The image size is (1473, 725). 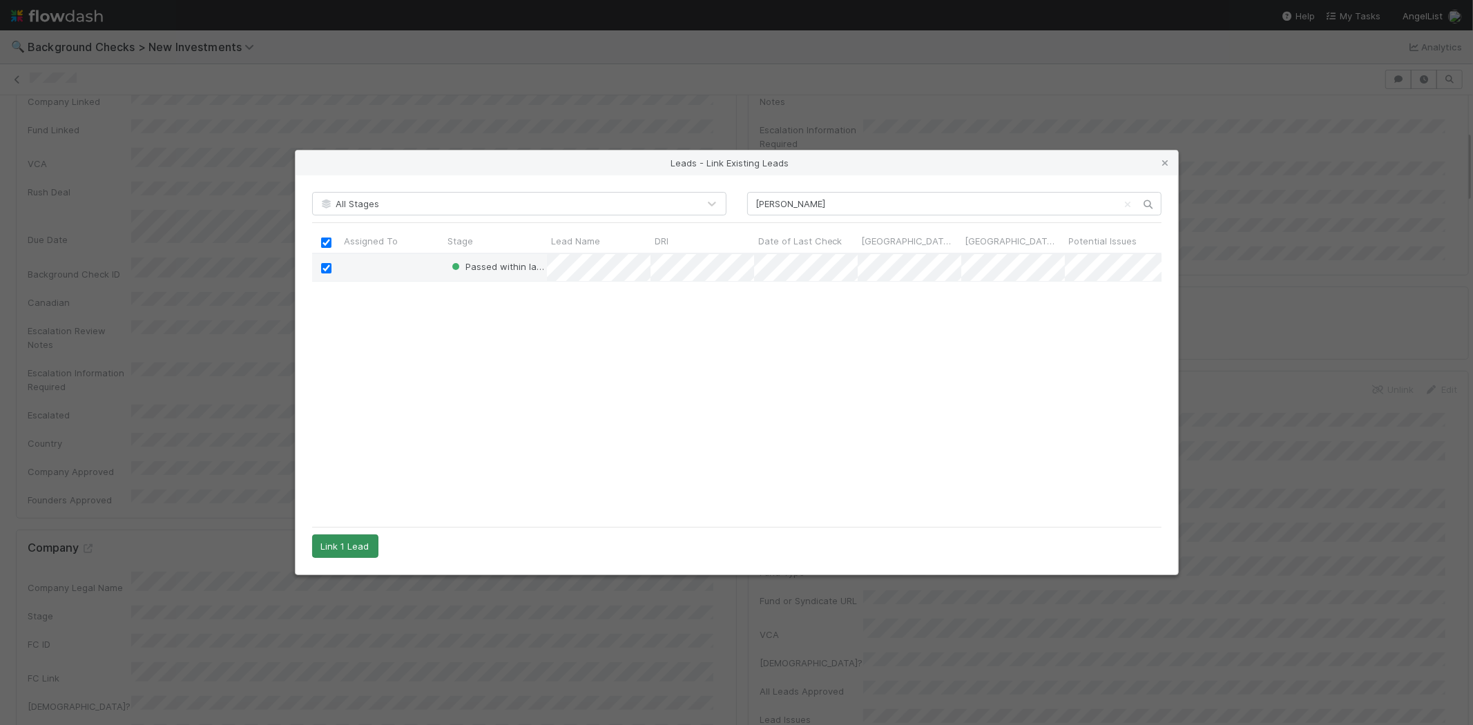 What do you see at coordinates (737, 163) in the screenshot?
I see `div: Leads - Link Existing Leads` at bounding box center [737, 163].